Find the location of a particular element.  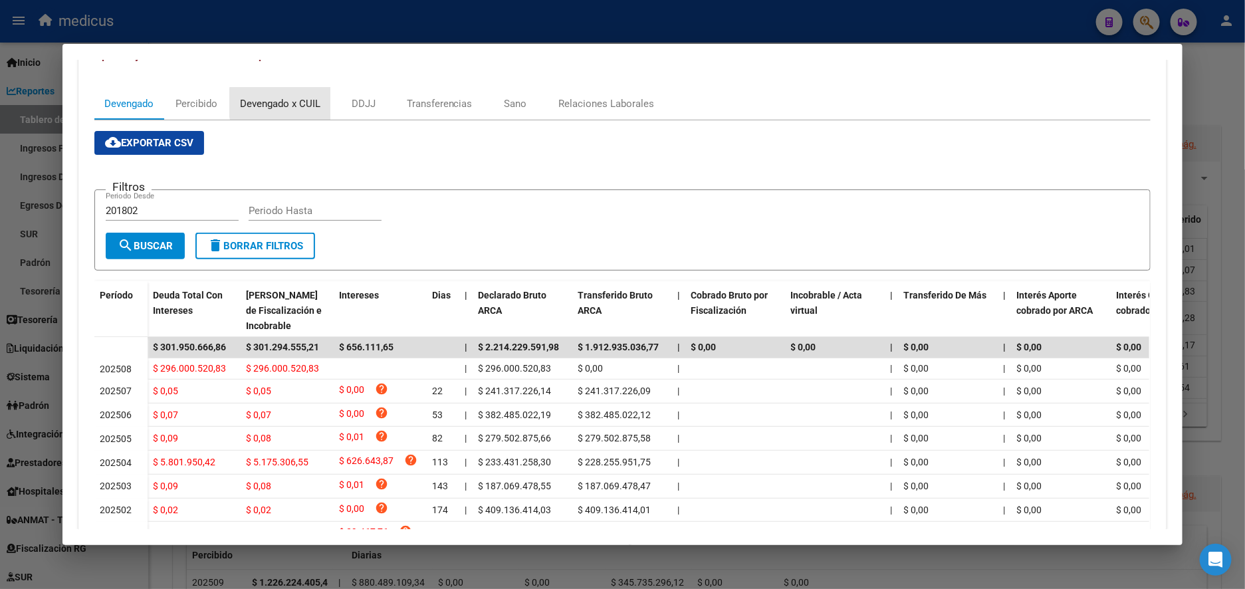

button: Buscar is located at coordinates (145, 246).